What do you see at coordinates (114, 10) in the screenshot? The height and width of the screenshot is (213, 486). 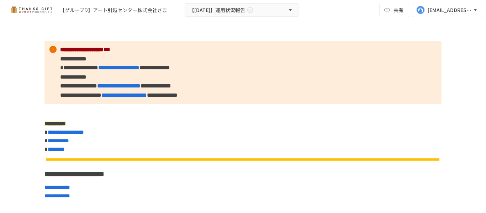 I see `div: 【グループD】アート引越センター株式会社さま` at bounding box center [114, 10].